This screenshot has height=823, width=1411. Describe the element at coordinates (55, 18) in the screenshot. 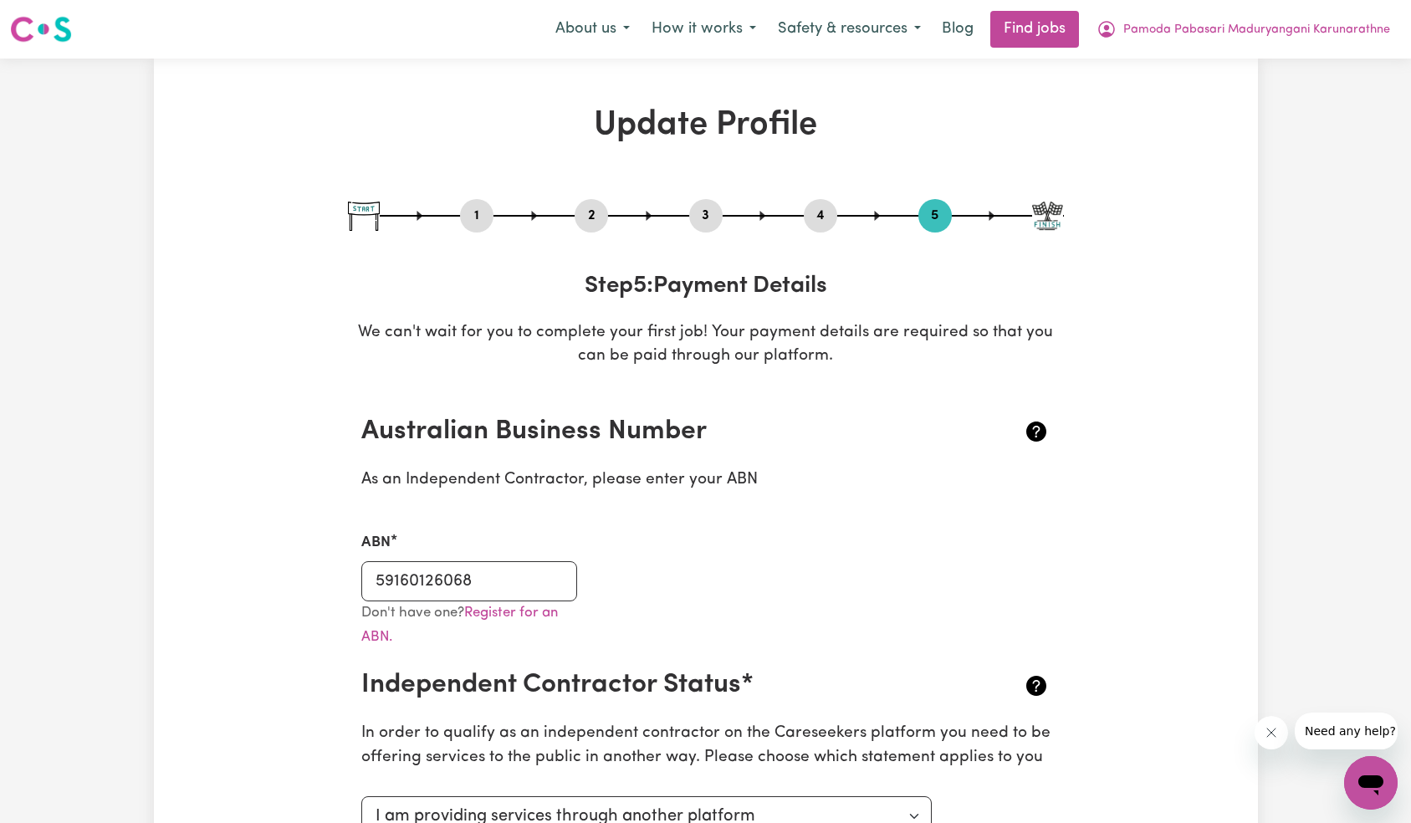

I see `span: Need any help?` at that location.